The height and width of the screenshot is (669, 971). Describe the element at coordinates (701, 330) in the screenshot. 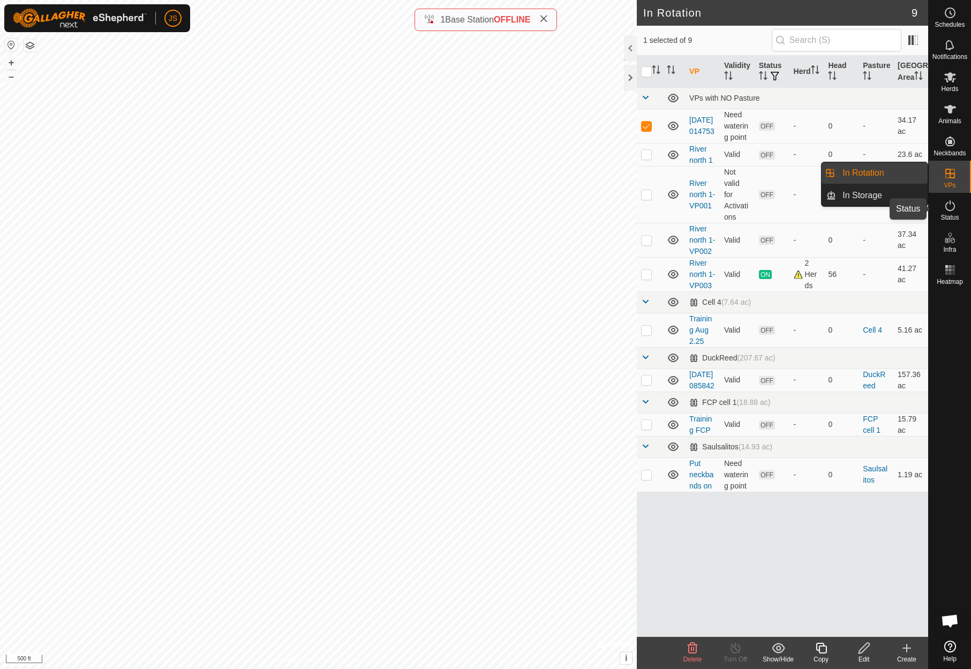

I see `a: Training Aug 2.25` at that location.